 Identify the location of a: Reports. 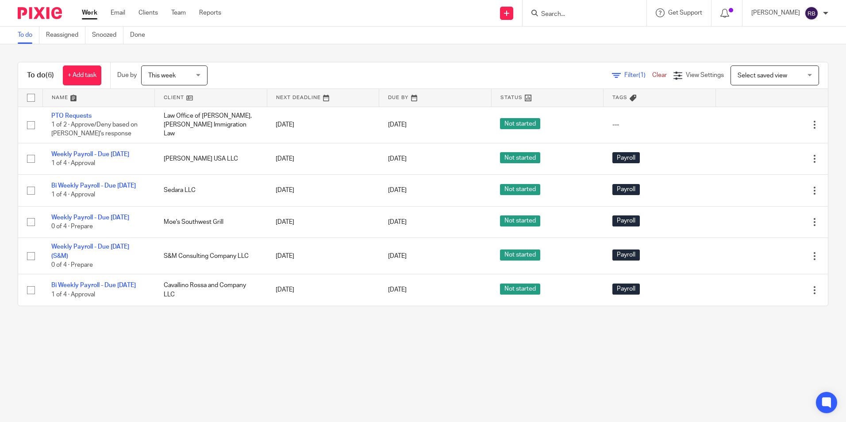
(210, 13).